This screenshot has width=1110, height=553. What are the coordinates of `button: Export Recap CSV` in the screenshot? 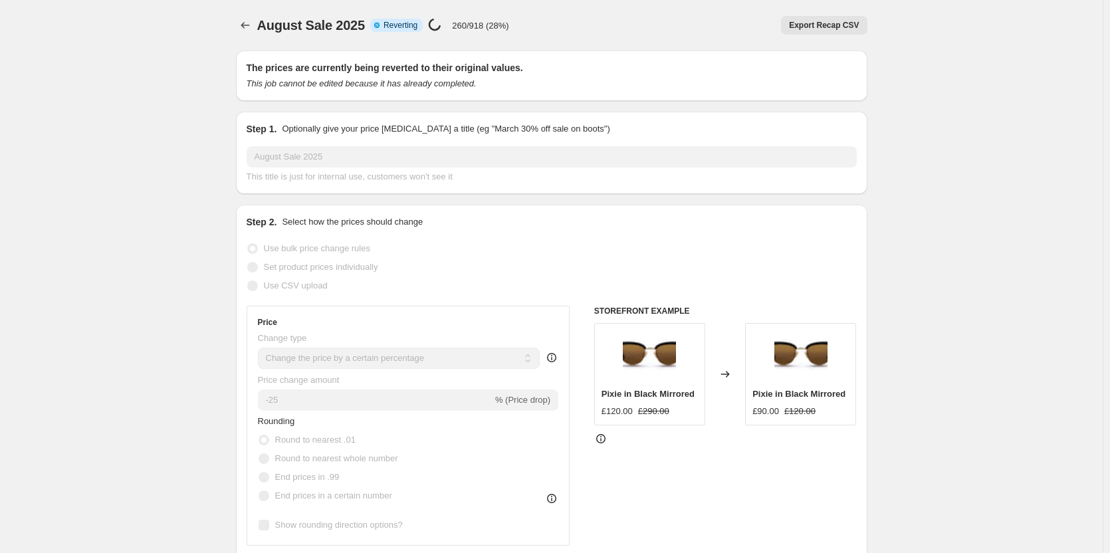 It's located at (823, 25).